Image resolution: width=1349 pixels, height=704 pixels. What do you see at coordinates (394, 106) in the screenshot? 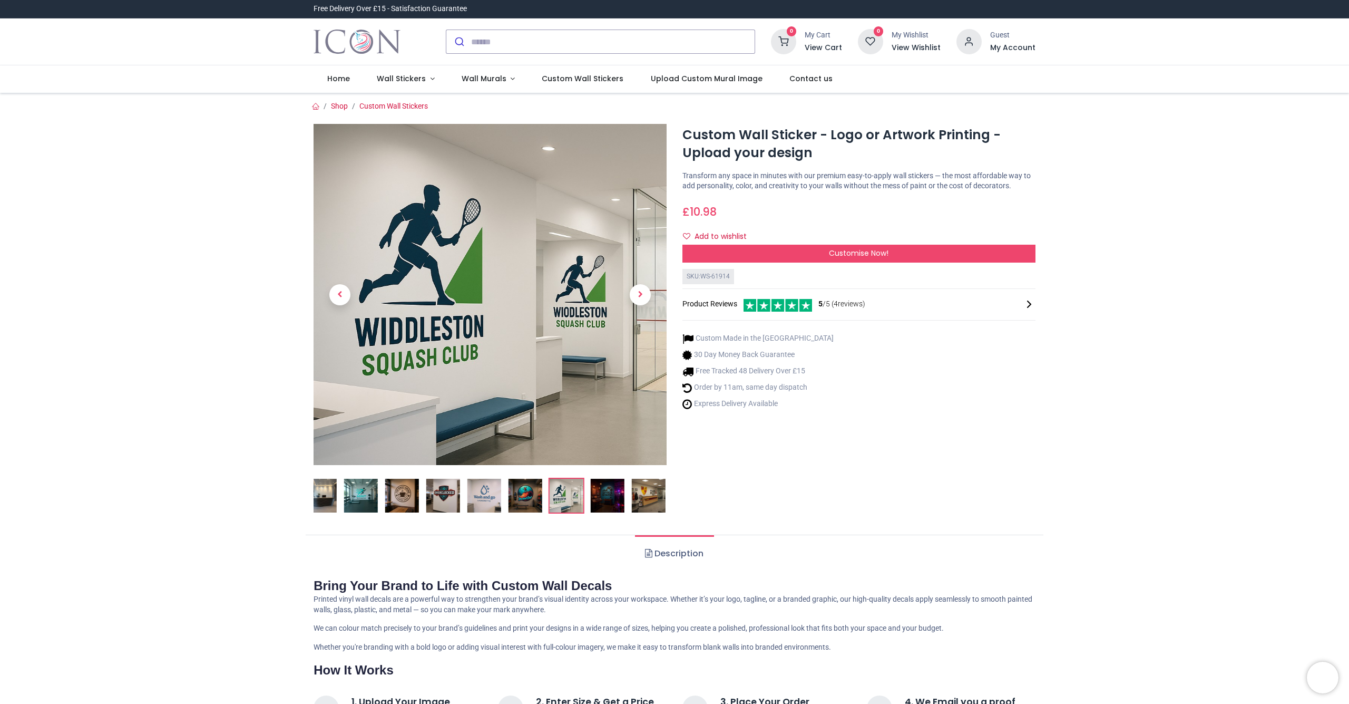
I see `a: Custom Wall Stickers` at bounding box center [394, 106].